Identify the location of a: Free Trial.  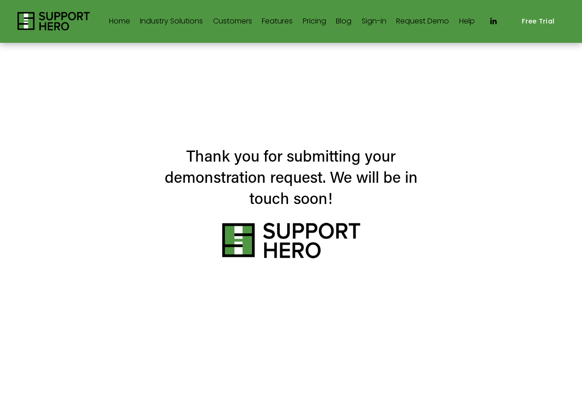
(539, 21).